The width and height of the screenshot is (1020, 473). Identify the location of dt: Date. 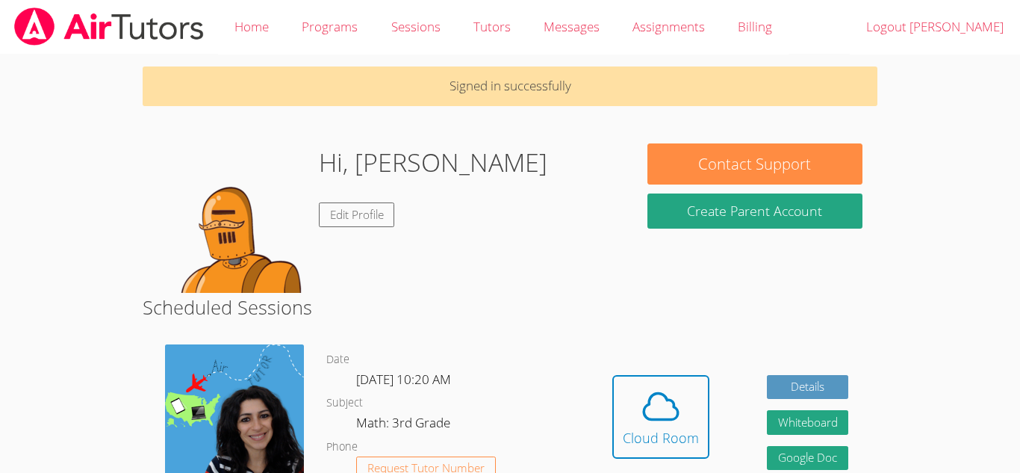
(338, 359).